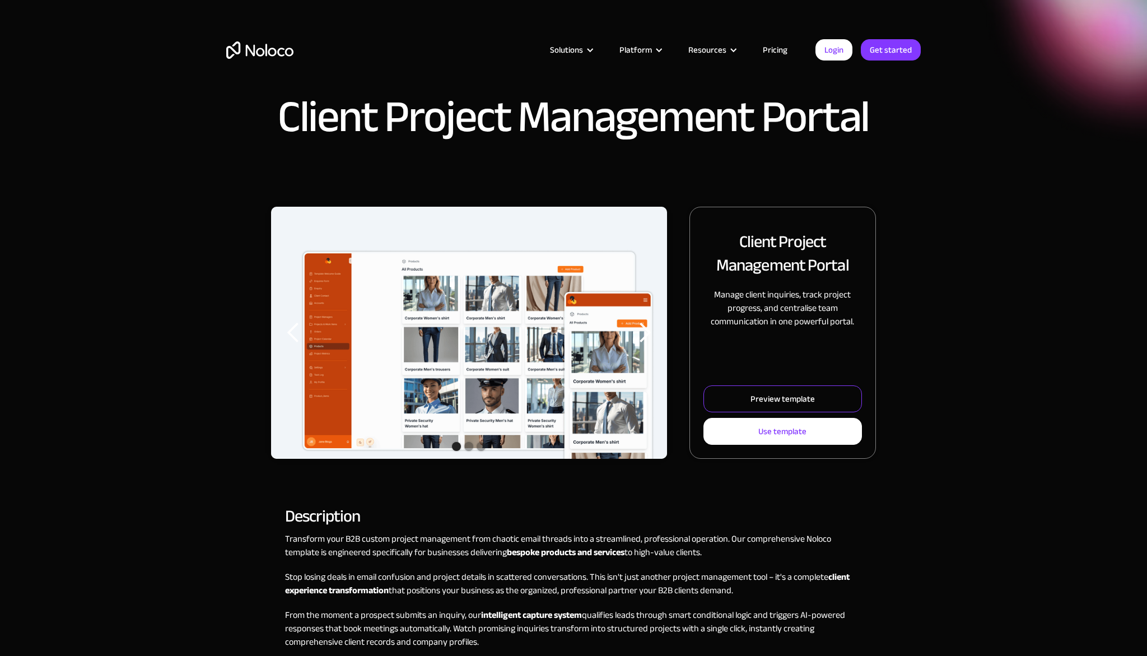 This screenshot has width=1147, height=656. I want to click on div: Show slide 1 of 3, so click(456, 446).